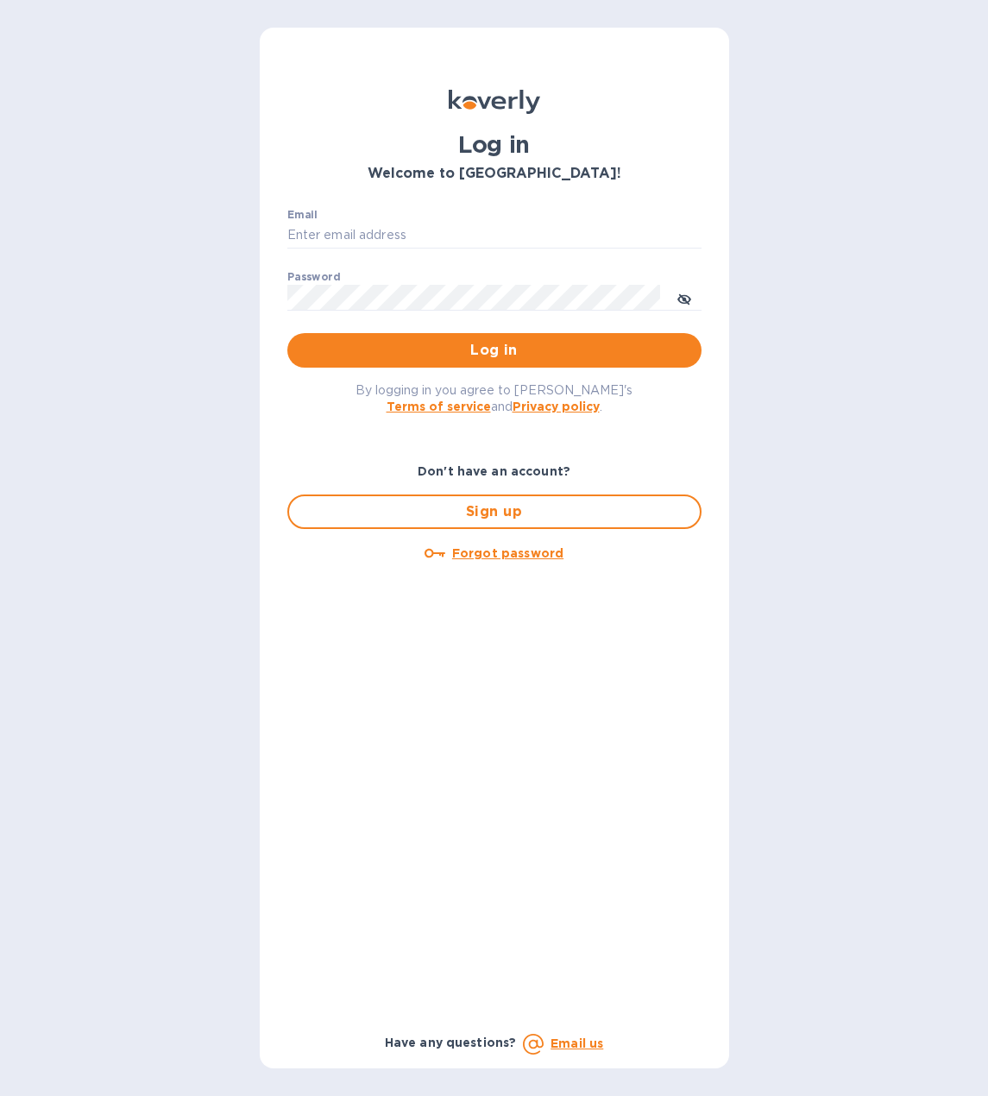 The image size is (988, 1096). What do you see at coordinates (494, 350) in the screenshot?
I see `span: Log in` at bounding box center [494, 350].